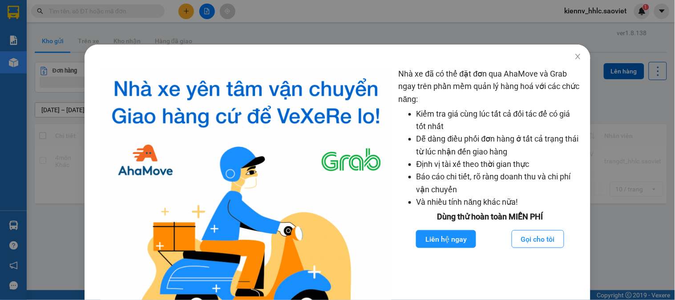 The image size is (675, 300). Describe the element at coordinates (538, 239) in the screenshot. I see `button: Gọi cho tôi` at that location.